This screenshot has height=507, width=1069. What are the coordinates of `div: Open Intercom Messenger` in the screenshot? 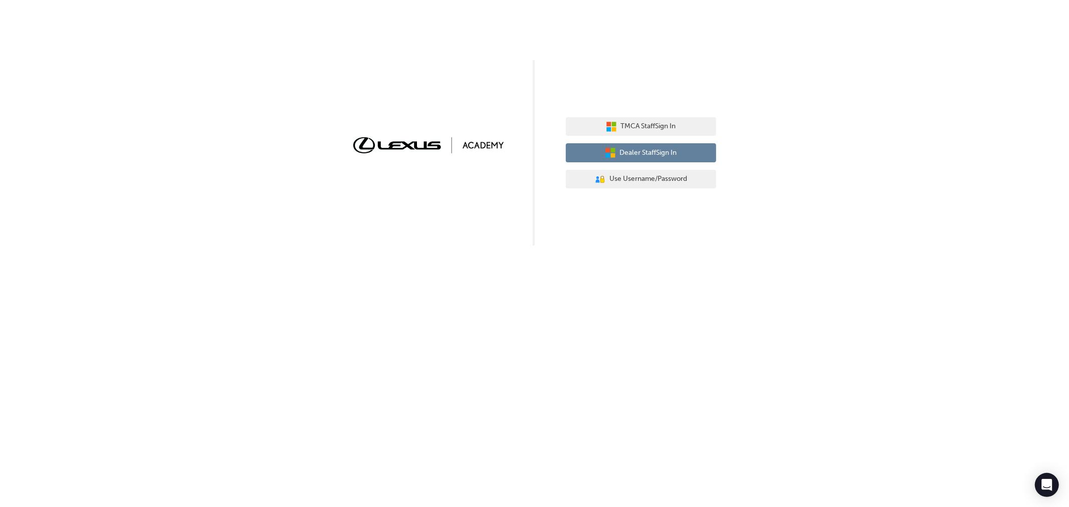 It's located at (1047, 485).